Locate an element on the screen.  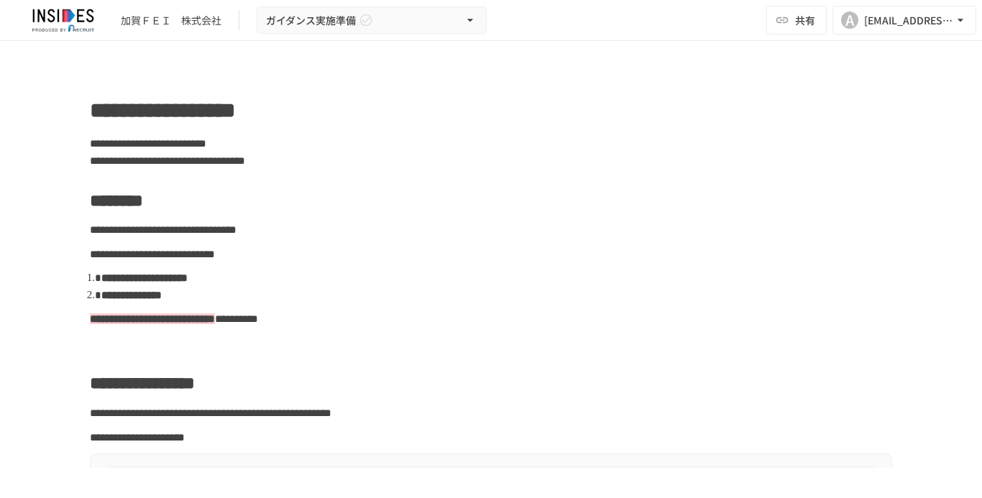
img: JmGSPSkPjKwBq77AtHmwC7bJguQHJlCRQfAXtnx4WuV is located at coordinates (63, 20).